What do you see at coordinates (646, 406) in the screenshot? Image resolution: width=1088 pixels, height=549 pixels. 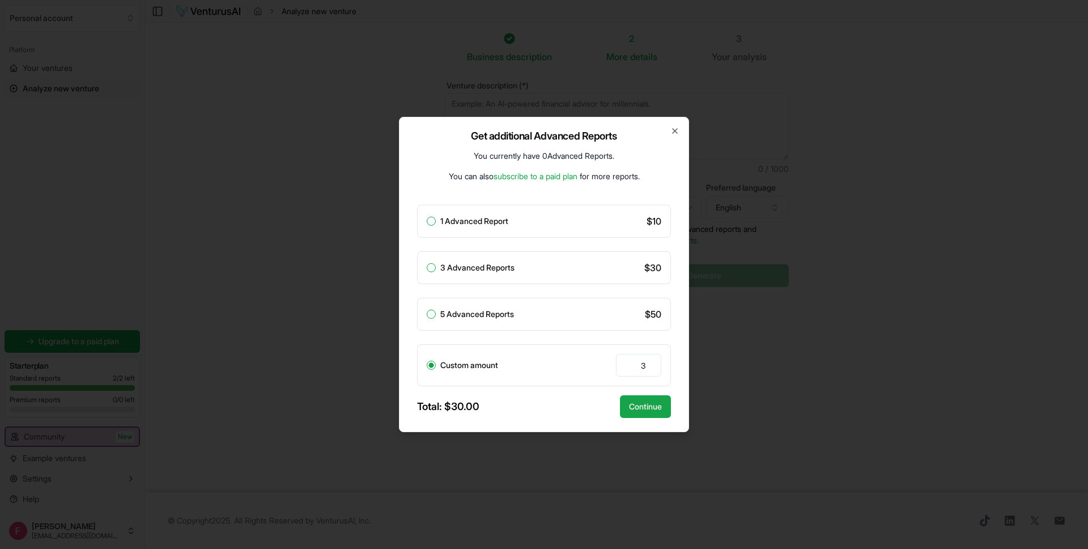 I see `button: Continue` at bounding box center [646, 406].